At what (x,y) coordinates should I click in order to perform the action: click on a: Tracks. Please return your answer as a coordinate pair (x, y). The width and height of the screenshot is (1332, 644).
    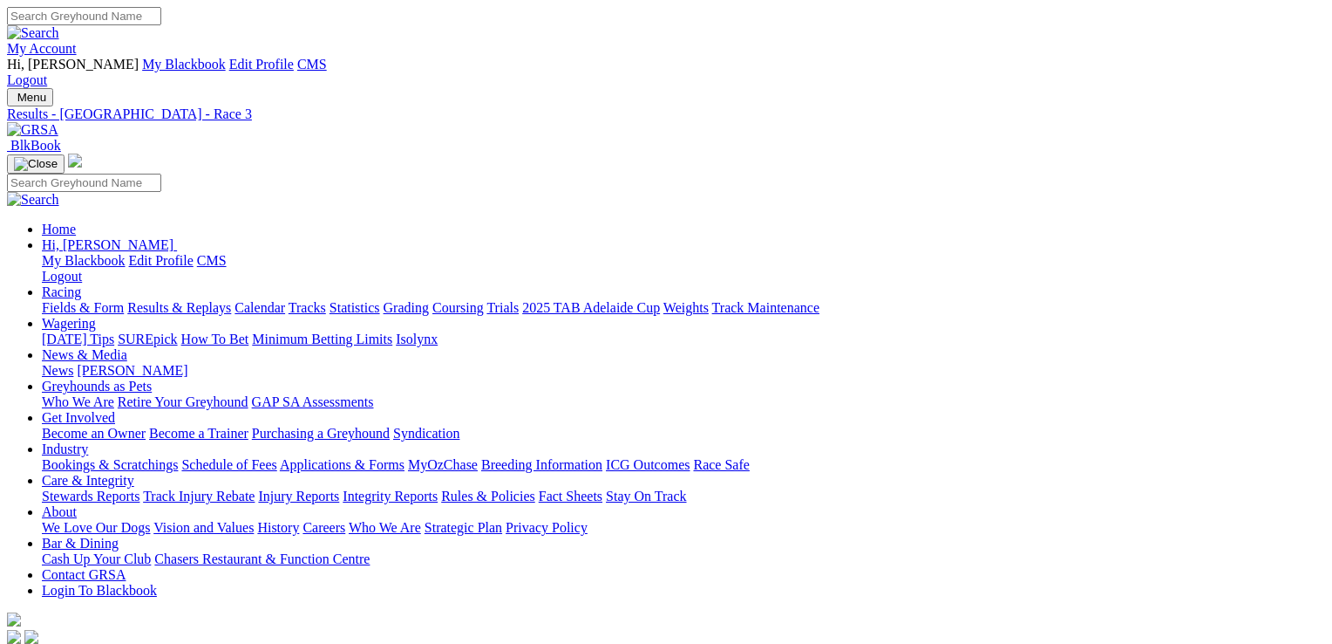
    Looking at the image, I should click on (307, 307).